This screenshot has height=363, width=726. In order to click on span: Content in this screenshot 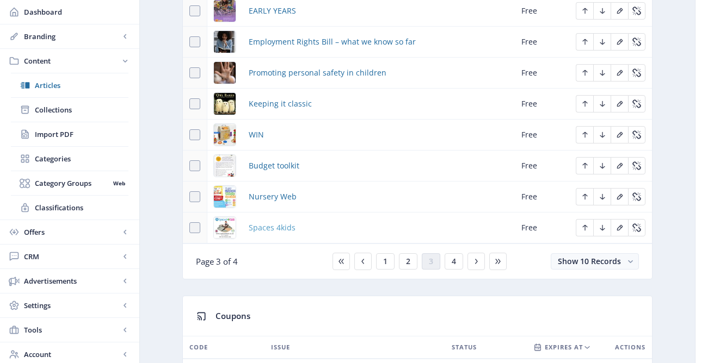, I will do `click(72, 61)`.